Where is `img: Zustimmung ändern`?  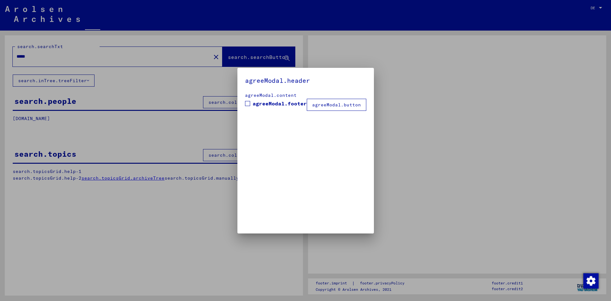
img: Zustimmung ändern is located at coordinates (591, 281).